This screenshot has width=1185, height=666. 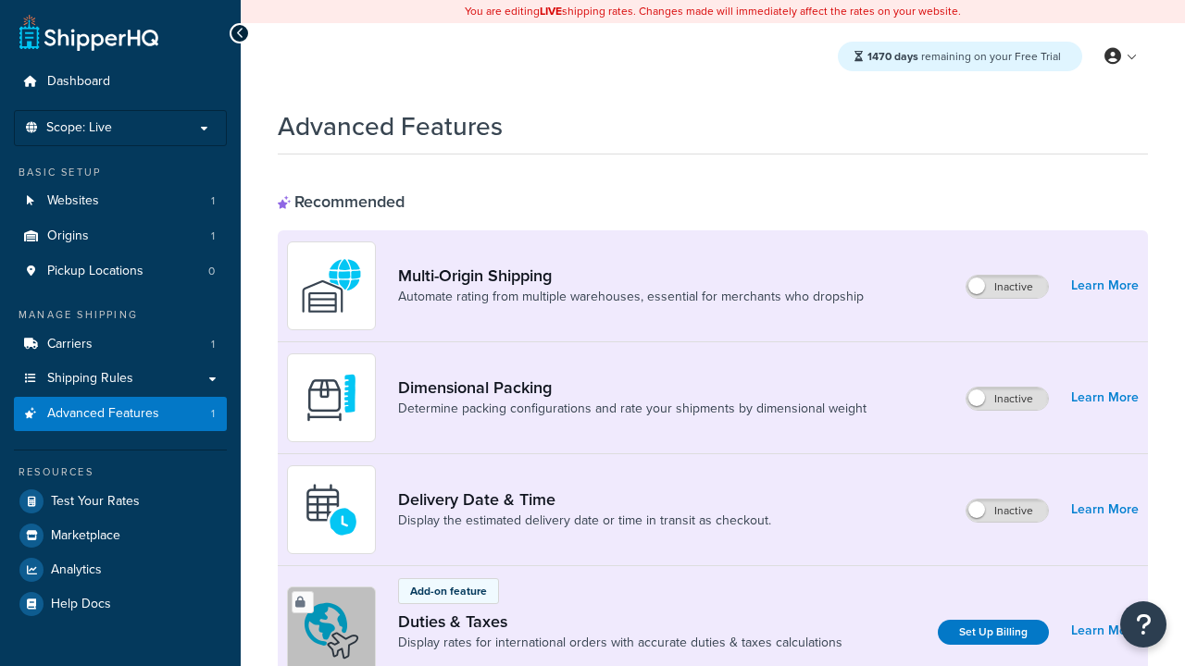 What do you see at coordinates (68, 236) in the screenshot?
I see `span: Origins` at bounding box center [68, 236].